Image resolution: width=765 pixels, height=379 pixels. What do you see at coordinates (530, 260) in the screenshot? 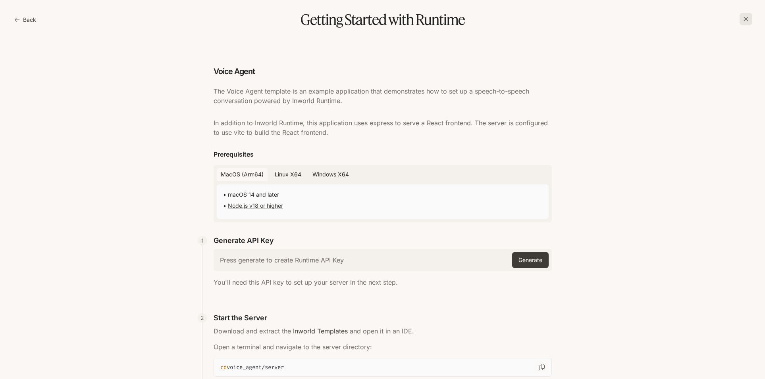
I see `button: Generate` at bounding box center [530, 260].